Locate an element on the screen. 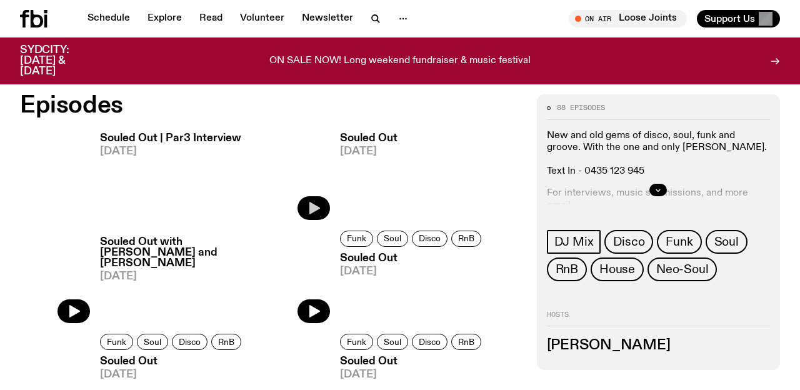  a: Schedule is located at coordinates (109, 19).